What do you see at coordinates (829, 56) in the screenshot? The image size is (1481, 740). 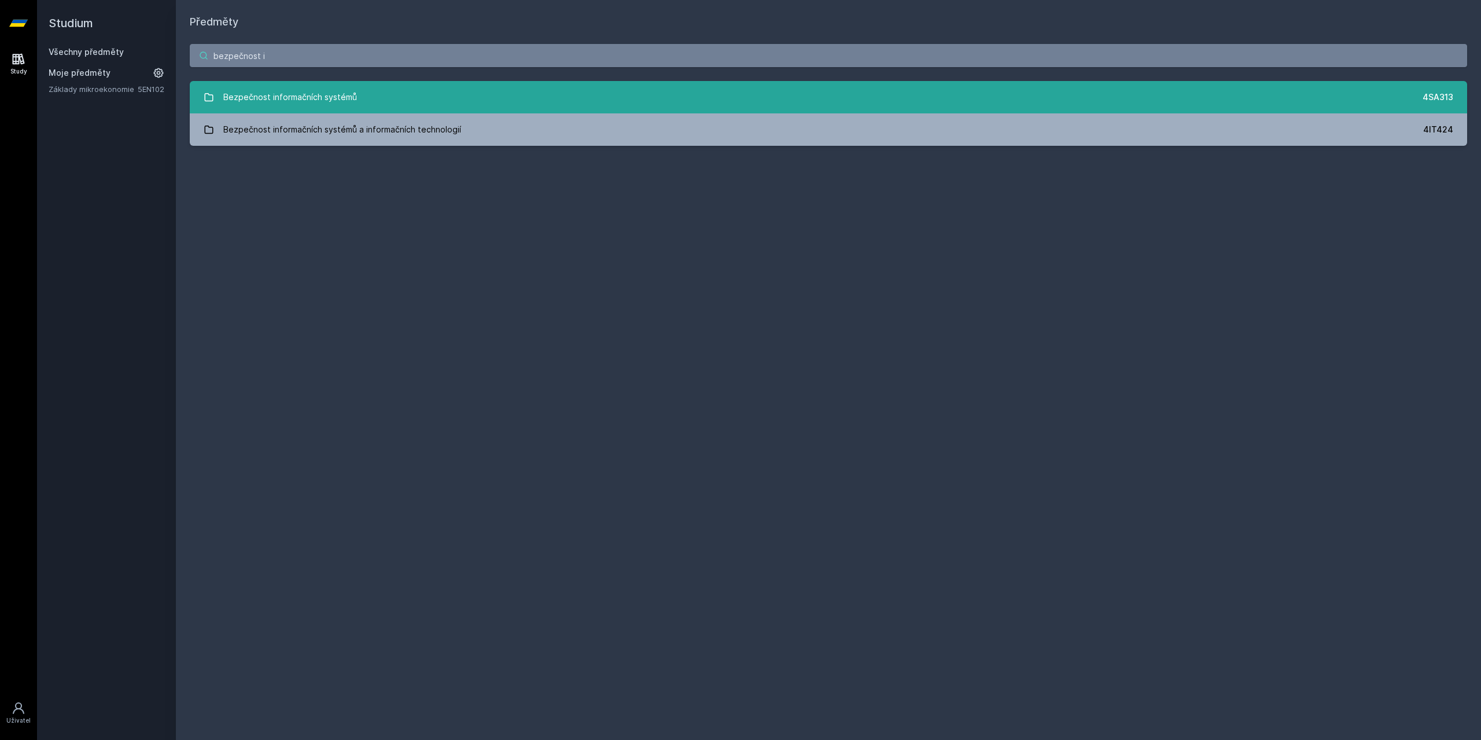 I see `input: Název nebo ident předmětu…` at bounding box center [829, 56].